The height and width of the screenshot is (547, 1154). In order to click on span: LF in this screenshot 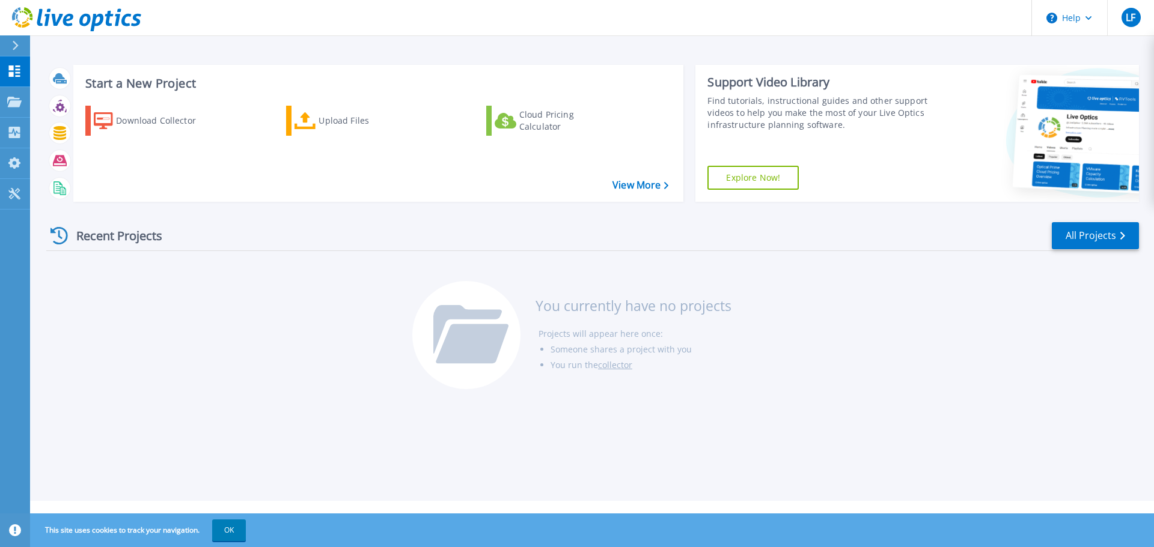, I will do `click(1130, 17)`.